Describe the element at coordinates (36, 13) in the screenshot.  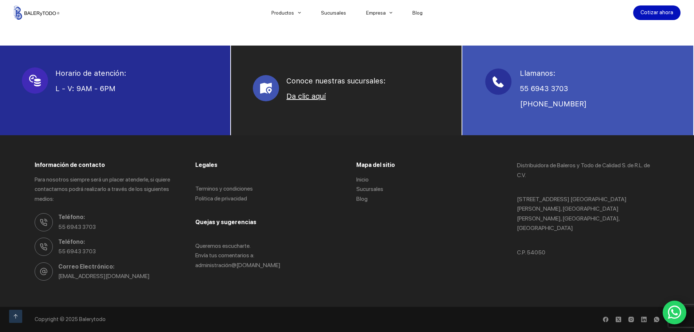
I see `img: Balerytodo` at that location.